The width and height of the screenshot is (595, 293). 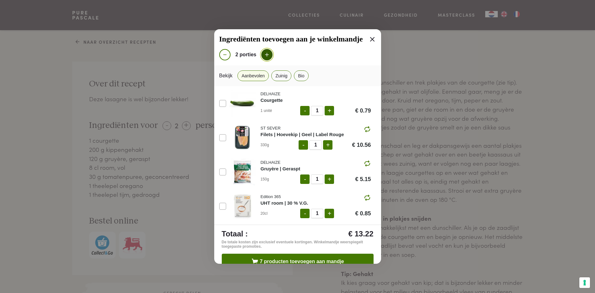 What do you see at coordinates (246, 55) in the screenshot?
I see `span: 2 porties` at bounding box center [246, 55].